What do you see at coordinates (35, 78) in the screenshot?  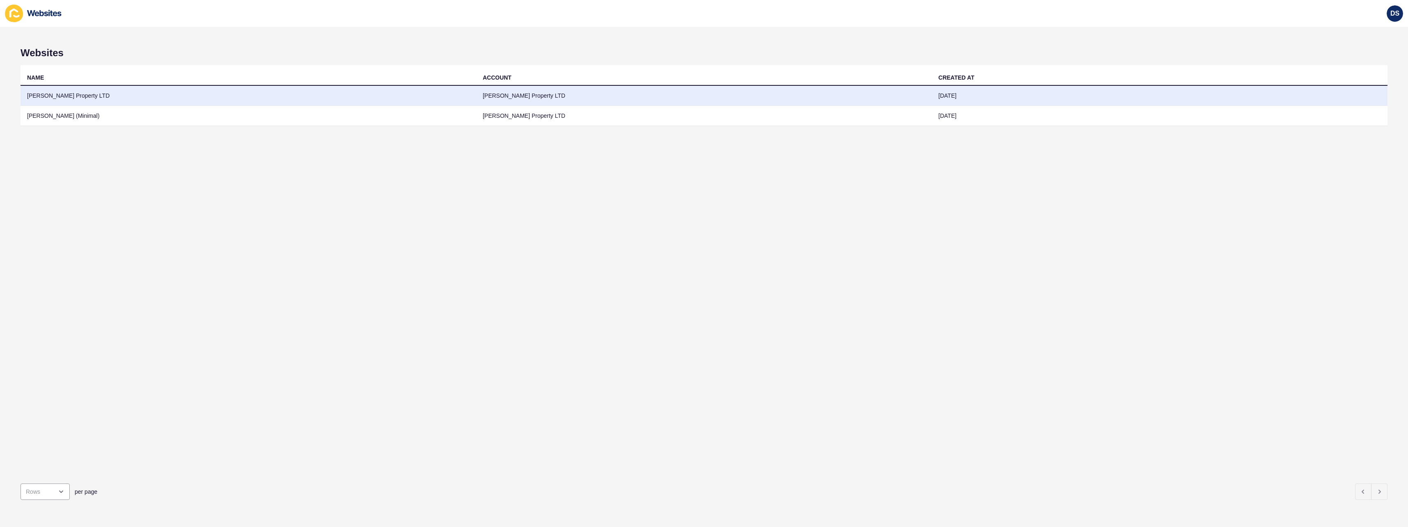 I see `div: NAME` at bounding box center [35, 78].